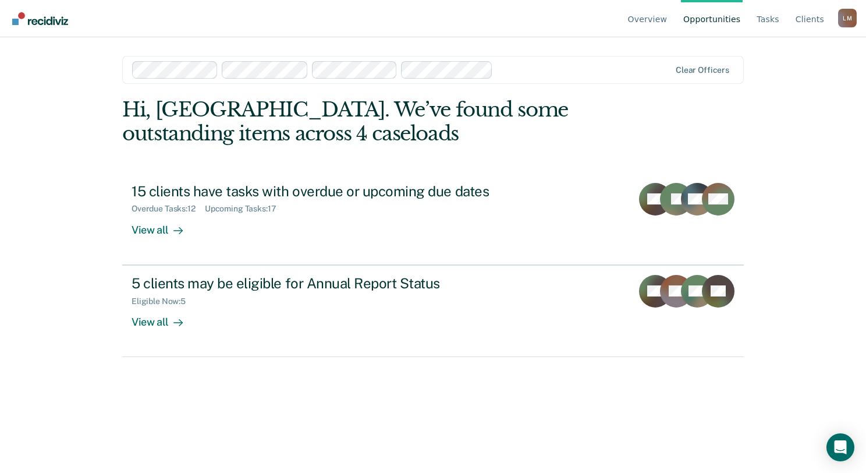  Describe the element at coordinates (245, 208) in the screenshot. I see `div: Upcoming Tasks : 17` at that location.